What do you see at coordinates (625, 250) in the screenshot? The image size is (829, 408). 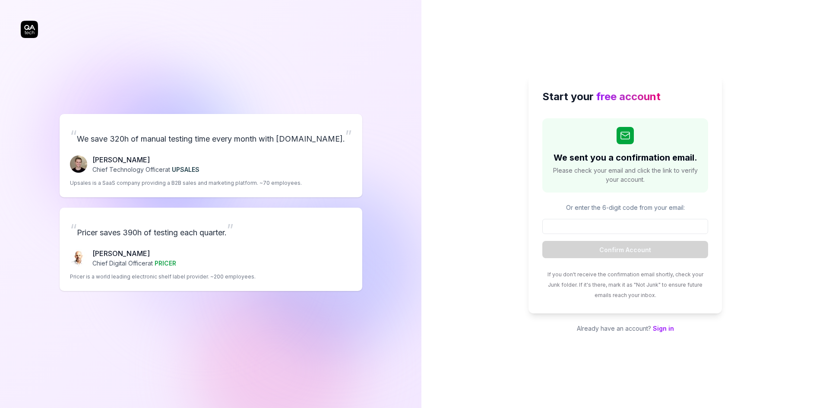 I see `button: Confirm Account` at bounding box center [625, 250].